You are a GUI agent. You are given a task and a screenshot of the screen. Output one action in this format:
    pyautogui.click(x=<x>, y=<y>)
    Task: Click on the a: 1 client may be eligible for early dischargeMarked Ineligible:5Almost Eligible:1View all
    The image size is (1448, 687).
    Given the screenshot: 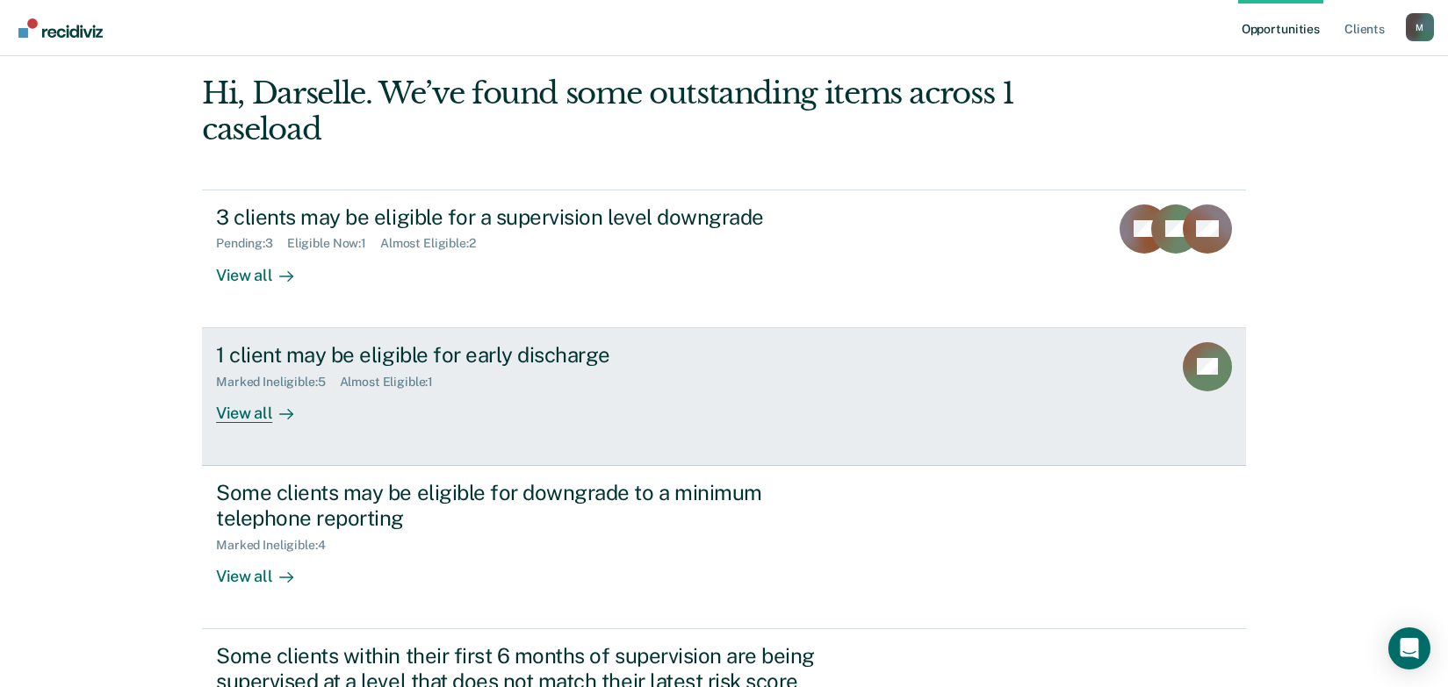 What is the action you would take?
    pyautogui.click(x=723, y=397)
    